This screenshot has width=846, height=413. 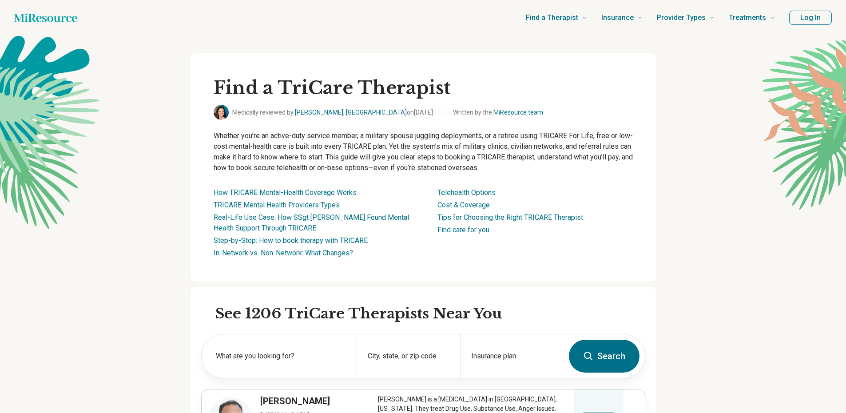 What do you see at coordinates (277, 205) in the screenshot?
I see `a: TRICARE Mental Health Providers Types` at bounding box center [277, 205].